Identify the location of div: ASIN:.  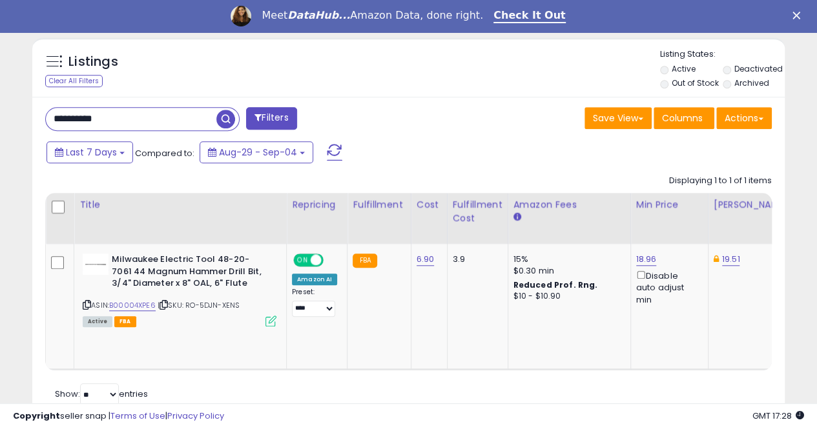
(180, 289).